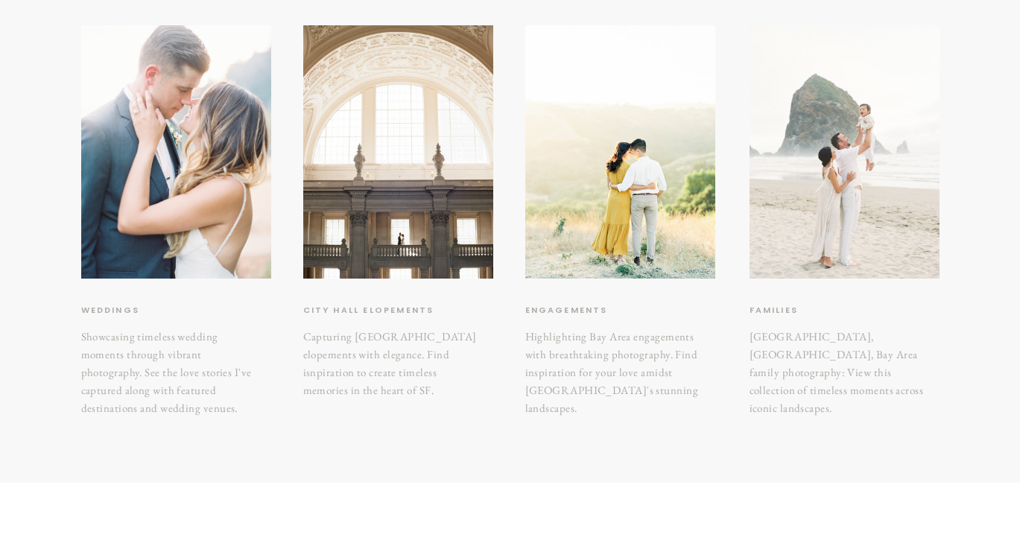  What do you see at coordinates (616, 367) in the screenshot?
I see `h3: Highlighting Bay Area engagements with breathtaking photography. Find inspiration for your love a...` at bounding box center [616, 367].